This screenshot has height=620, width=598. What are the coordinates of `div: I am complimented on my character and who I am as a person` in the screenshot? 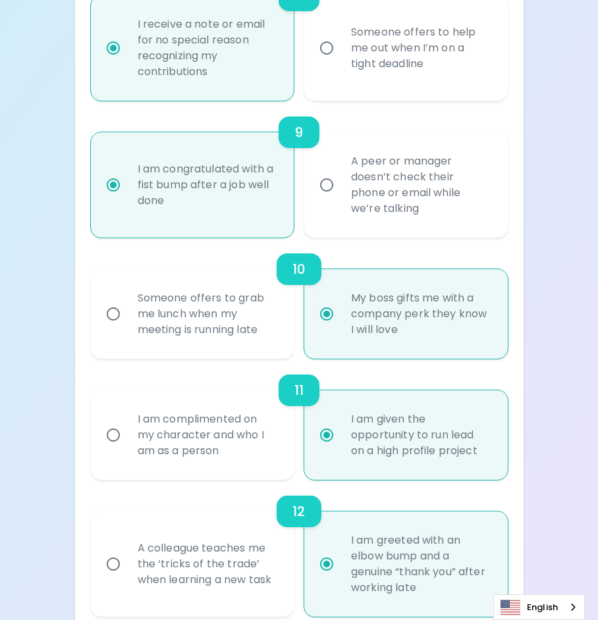 It's located at (207, 435).